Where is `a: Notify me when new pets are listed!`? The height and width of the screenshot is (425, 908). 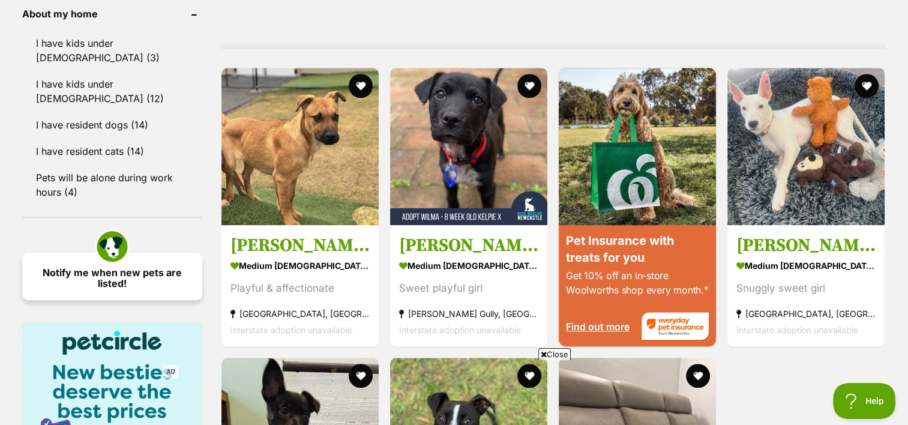
a: Notify me when new pets are listed! is located at coordinates (112, 276).